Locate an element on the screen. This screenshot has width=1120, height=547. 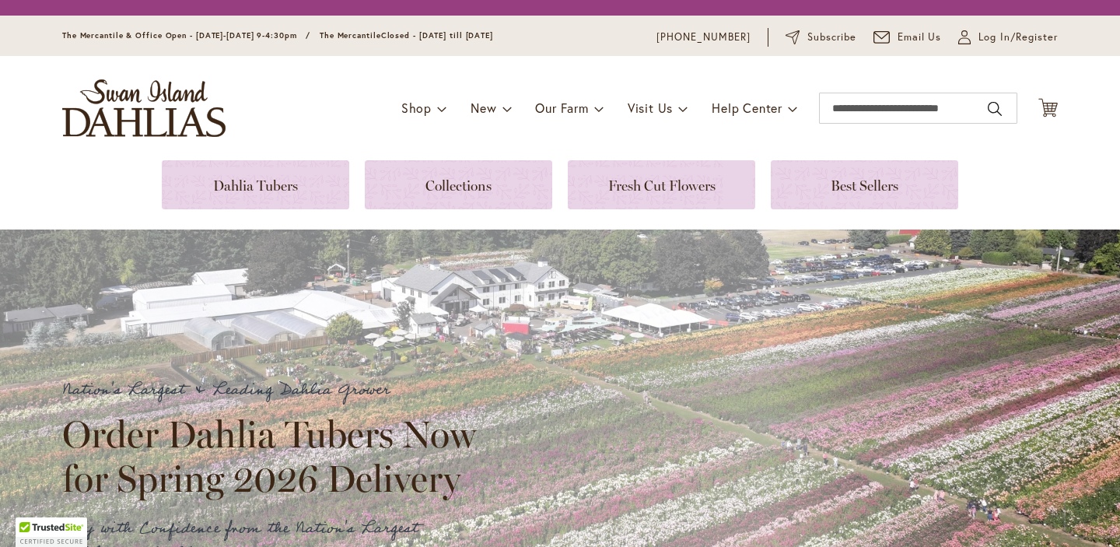
span: Our Farm is located at coordinates (561, 107).